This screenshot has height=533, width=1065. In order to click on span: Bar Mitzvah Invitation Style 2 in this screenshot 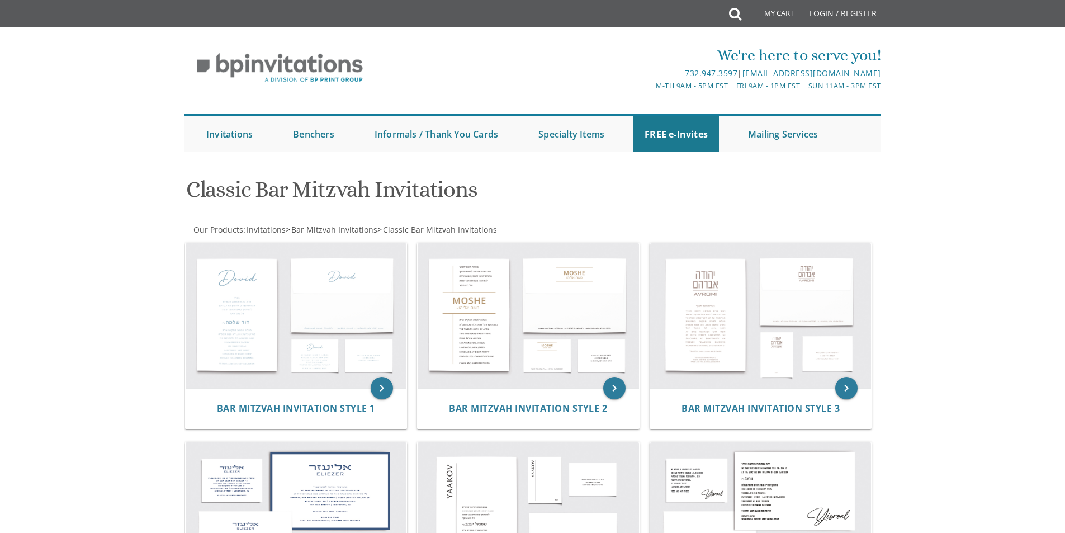, I will do `click(528, 408)`.